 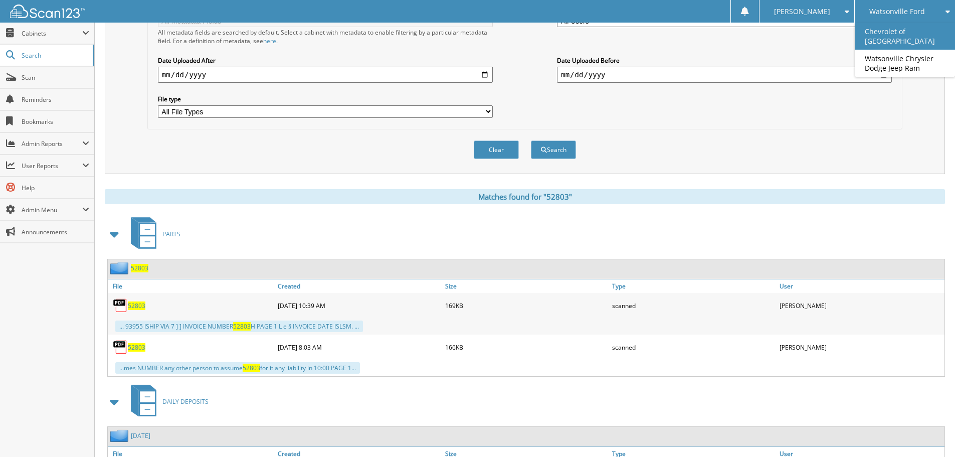 I want to click on span: Bookmarks, so click(x=55, y=121).